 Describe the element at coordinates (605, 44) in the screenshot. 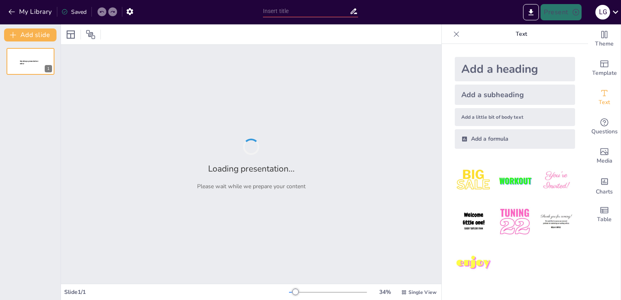

I see `span: Theme` at that location.